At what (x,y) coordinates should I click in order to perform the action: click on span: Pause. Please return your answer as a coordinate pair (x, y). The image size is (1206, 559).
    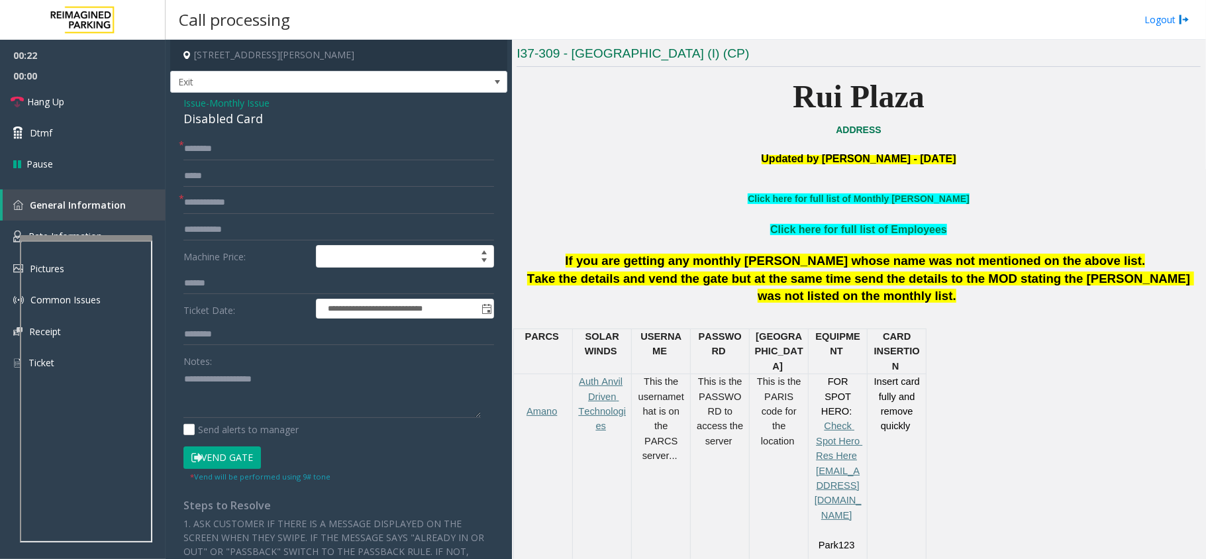
    Looking at the image, I should click on (40, 164).